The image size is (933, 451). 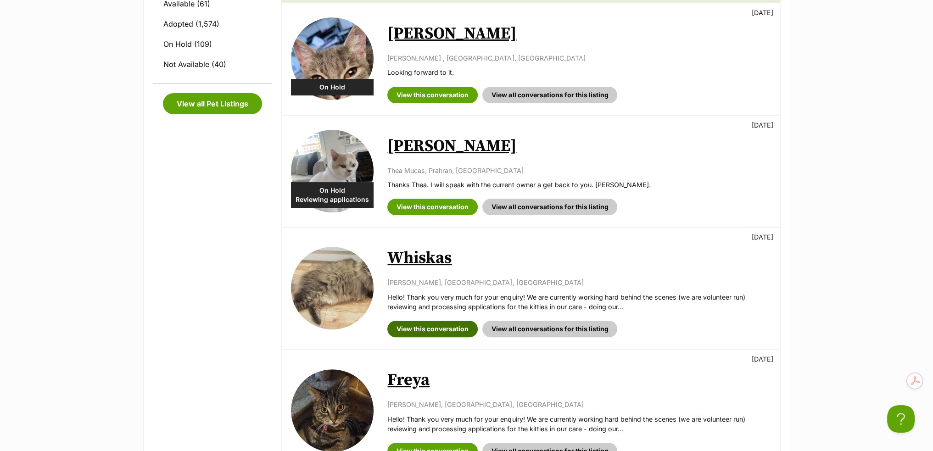 What do you see at coordinates (408, 380) in the screenshot?
I see `a: Freya` at bounding box center [408, 380].